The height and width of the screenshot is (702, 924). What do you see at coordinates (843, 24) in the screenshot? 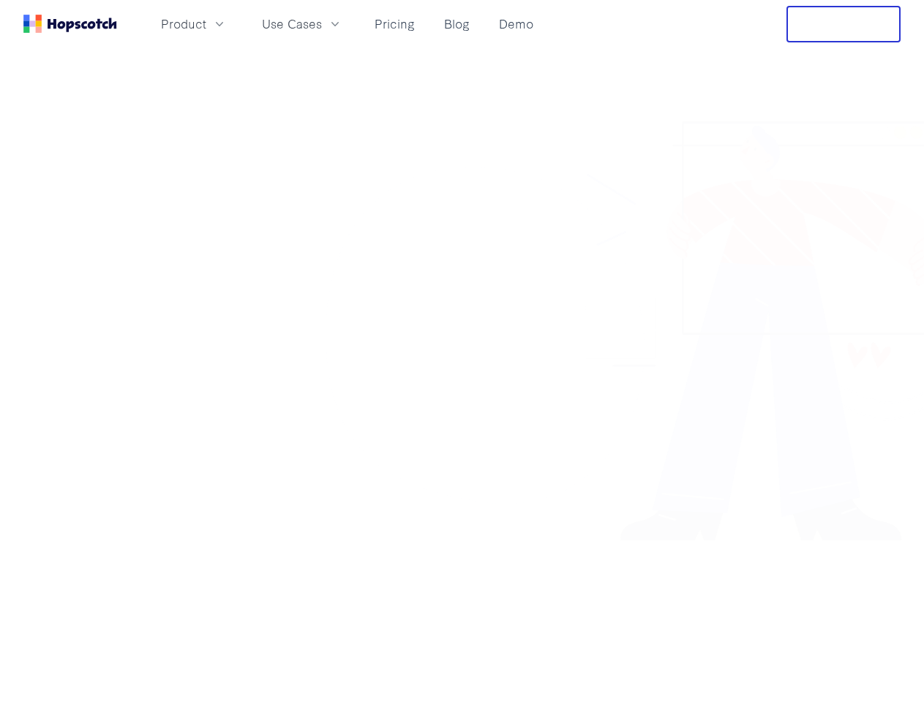
I see `a: Free Trial` at bounding box center [843, 24].